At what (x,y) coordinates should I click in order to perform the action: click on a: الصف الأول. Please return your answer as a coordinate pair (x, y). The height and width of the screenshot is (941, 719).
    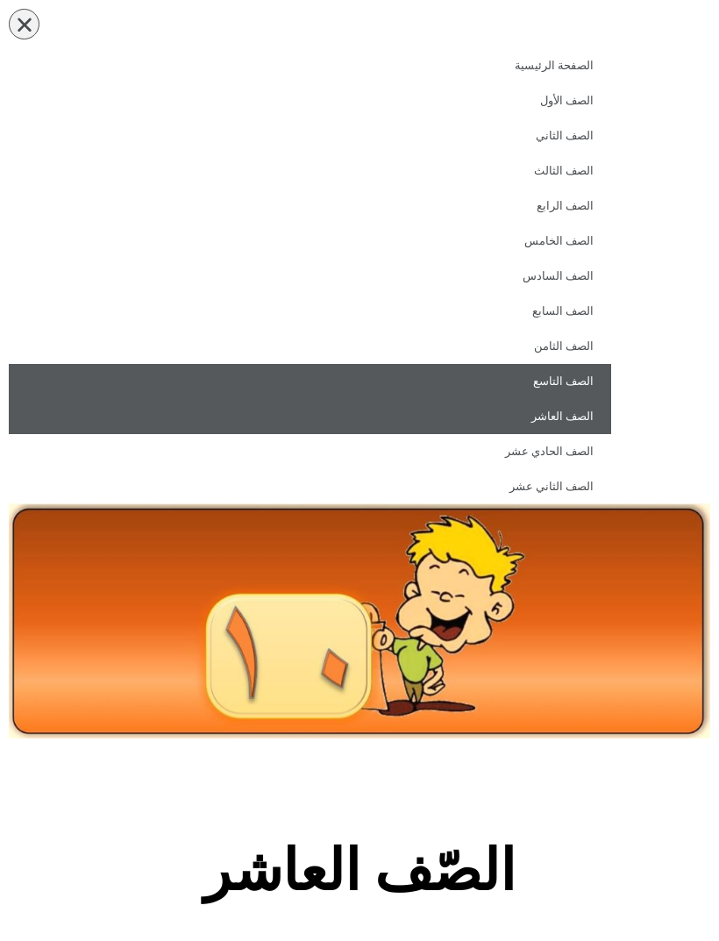
    Looking at the image, I should click on (310, 101).